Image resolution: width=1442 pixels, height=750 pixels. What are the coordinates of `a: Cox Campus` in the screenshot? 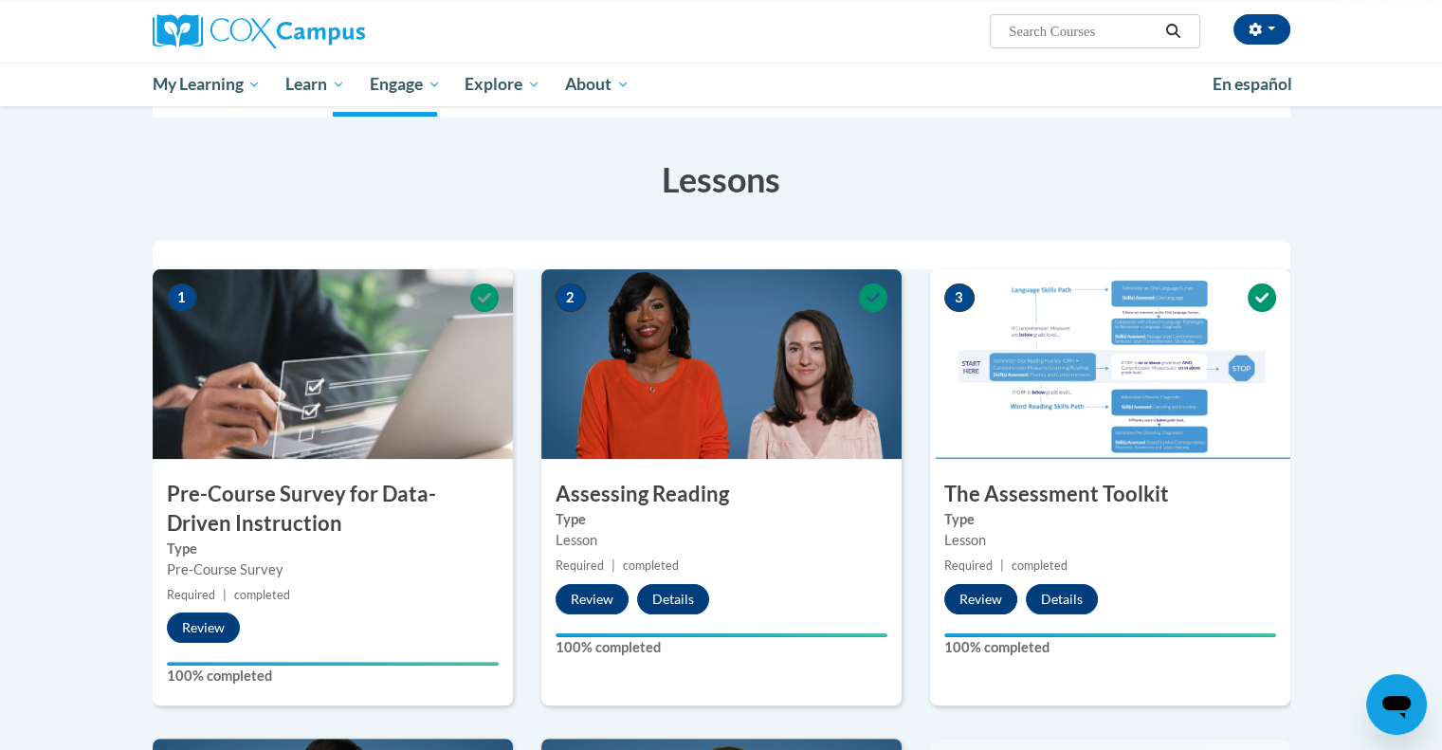 It's located at (333, 31).